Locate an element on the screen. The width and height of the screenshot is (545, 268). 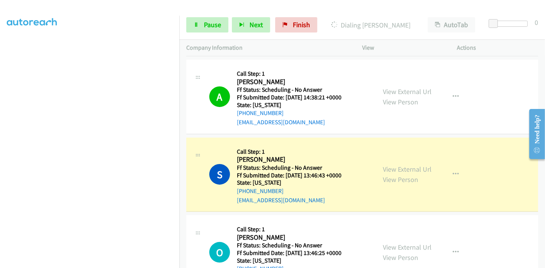
div: Delay between calls (in seconds) is located at coordinates (510, 24).